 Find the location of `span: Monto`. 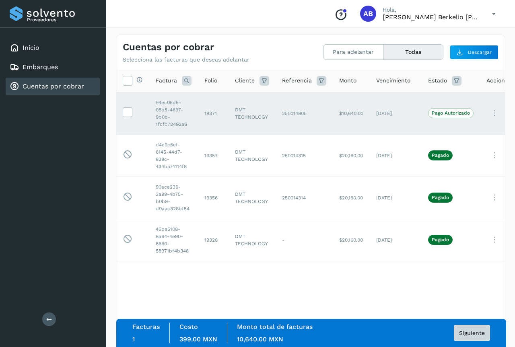

span: Monto is located at coordinates (348, 80).